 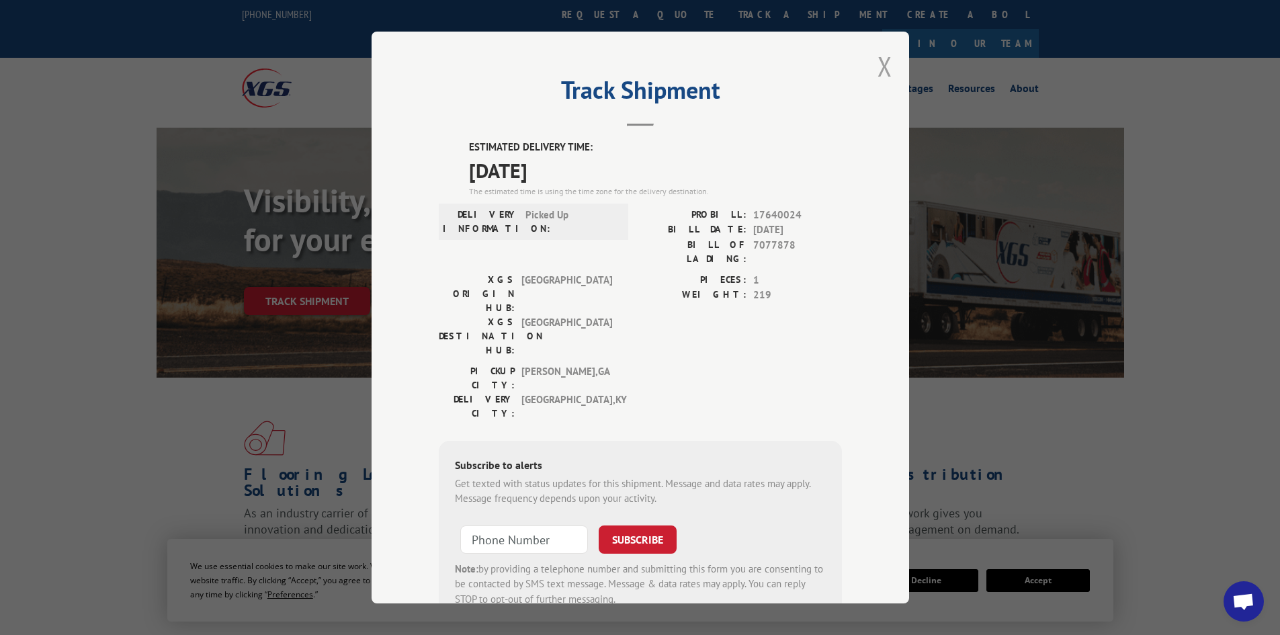 What do you see at coordinates (885, 66) in the screenshot?
I see `button: Close modal` at bounding box center [885, 66].